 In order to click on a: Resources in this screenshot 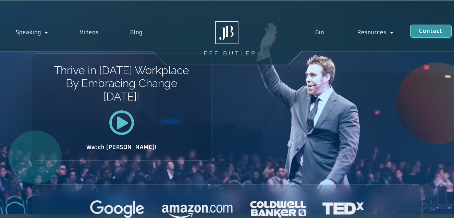, I will do `click(375, 33)`.